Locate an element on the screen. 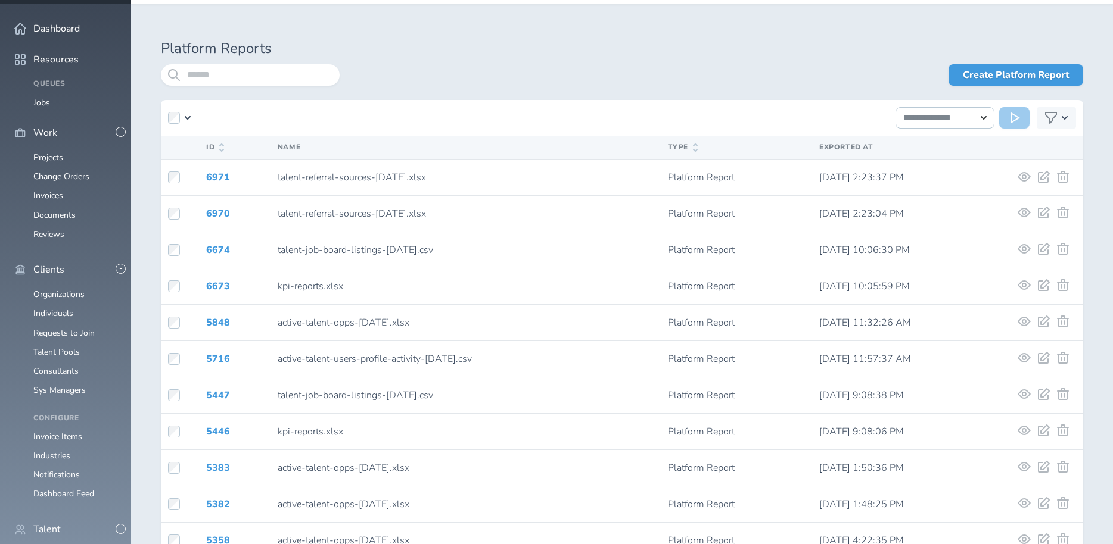 The image size is (1113, 544). a: 5716 is located at coordinates (218, 359).